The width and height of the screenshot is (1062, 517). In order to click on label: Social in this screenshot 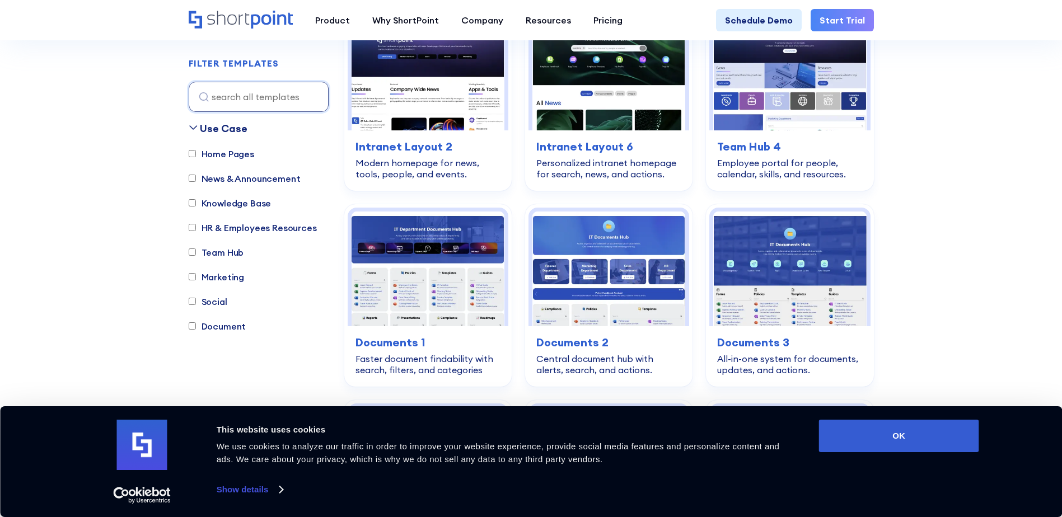, I will do `click(208, 302)`.